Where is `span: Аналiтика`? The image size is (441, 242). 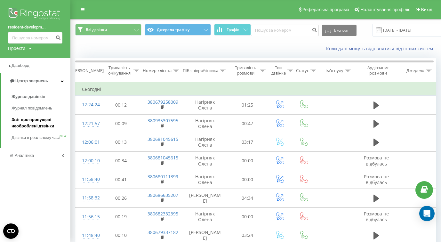 span: Аналiтика is located at coordinates (24, 155).